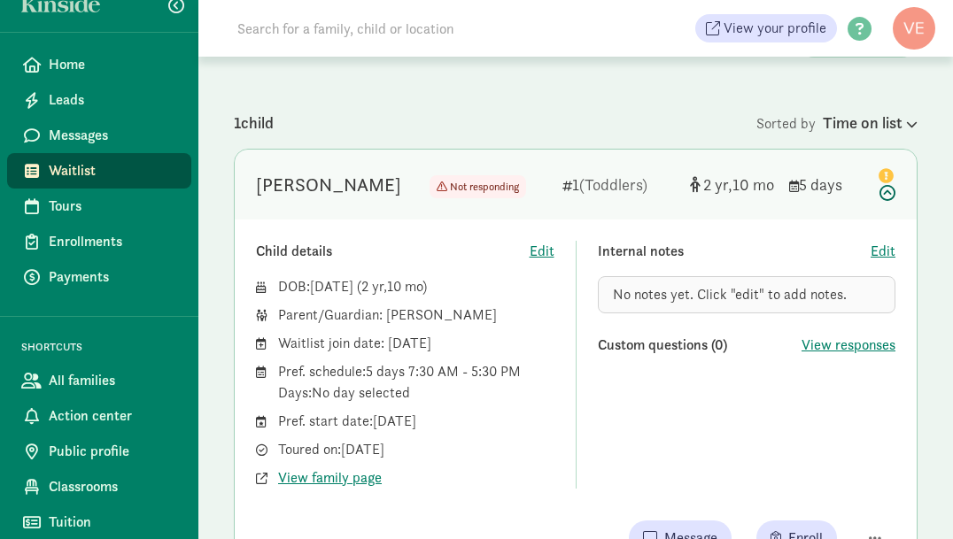 The width and height of the screenshot is (953, 539). I want to click on a: Messages, so click(99, 135).